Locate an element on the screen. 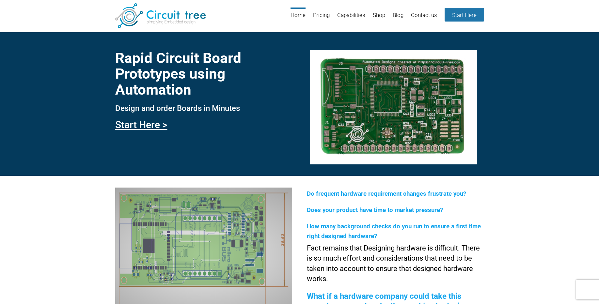  a: Blog is located at coordinates (398, 18).